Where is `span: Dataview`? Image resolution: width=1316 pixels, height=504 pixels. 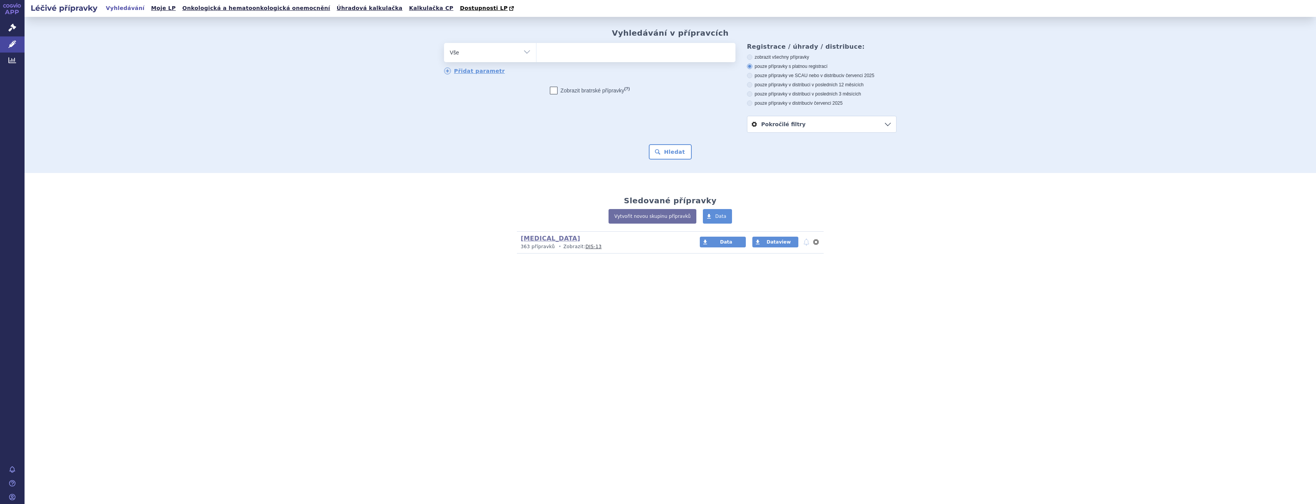 span: Dataview is located at coordinates (779, 242).